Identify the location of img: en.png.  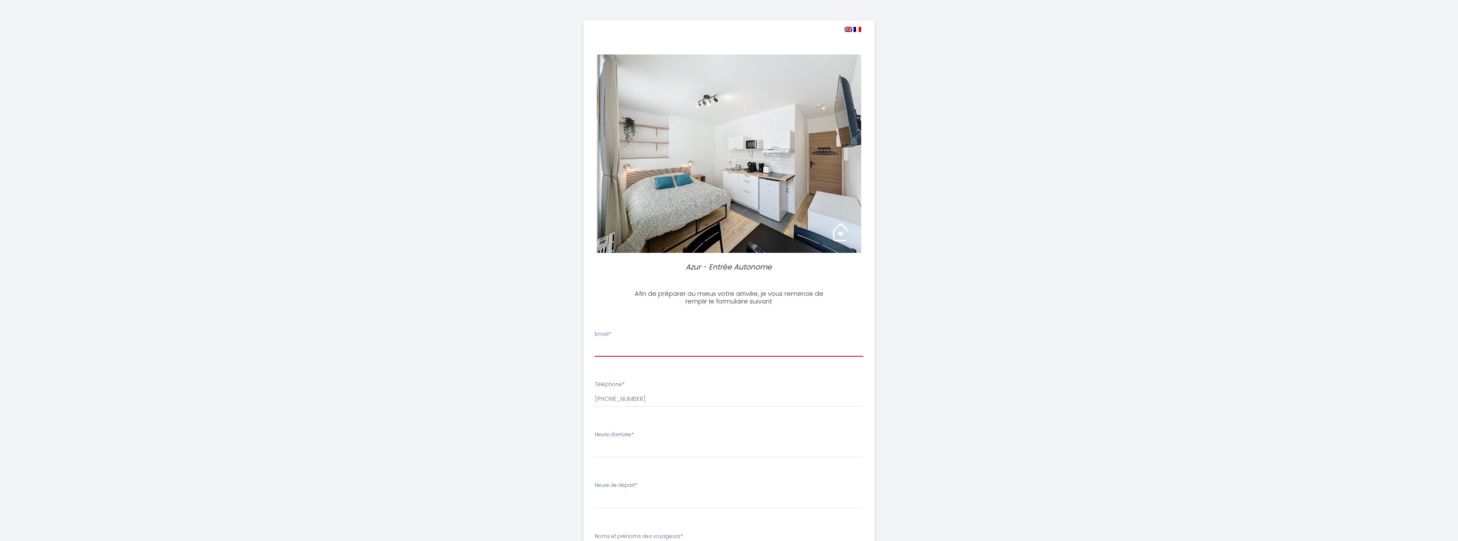
(848, 29).